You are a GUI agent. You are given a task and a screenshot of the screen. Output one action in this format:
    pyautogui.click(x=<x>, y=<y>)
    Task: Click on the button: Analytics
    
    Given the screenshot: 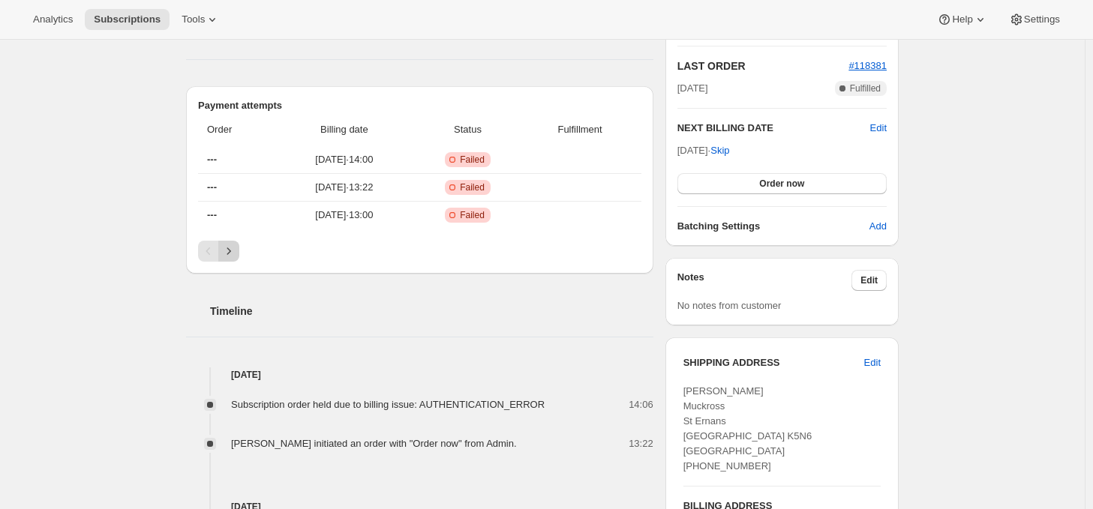 What is the action you would take?
    pyautogui.click(x=53, y=20)
    